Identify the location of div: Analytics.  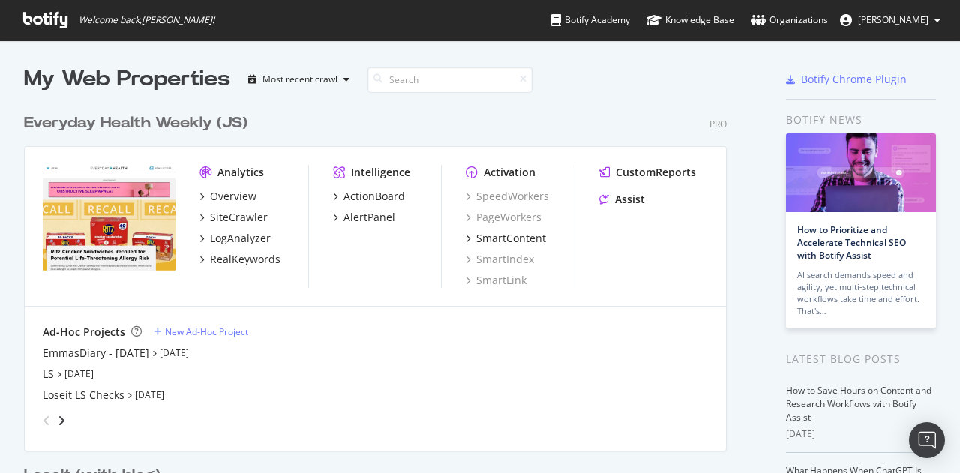
(241, 173).